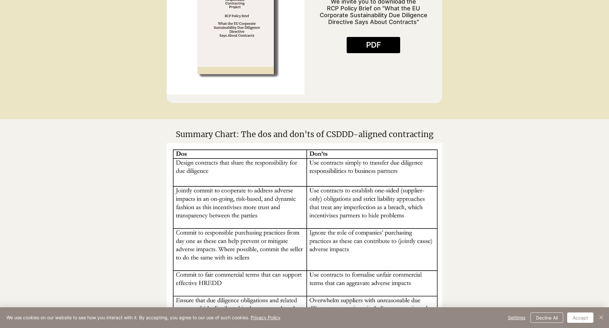 The height and width of the screenshot is (328, 609). I want to click on a: PDF, so click(374, 45).